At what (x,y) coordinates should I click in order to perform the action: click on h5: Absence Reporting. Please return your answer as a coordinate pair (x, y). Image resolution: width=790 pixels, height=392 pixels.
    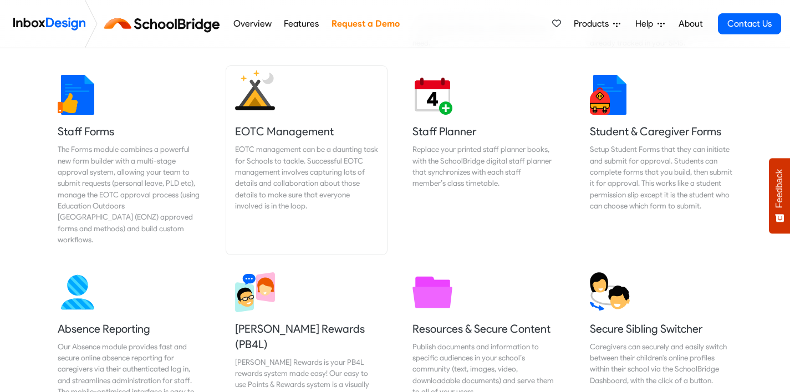
    Looking at the image, I should click on (129, 329).